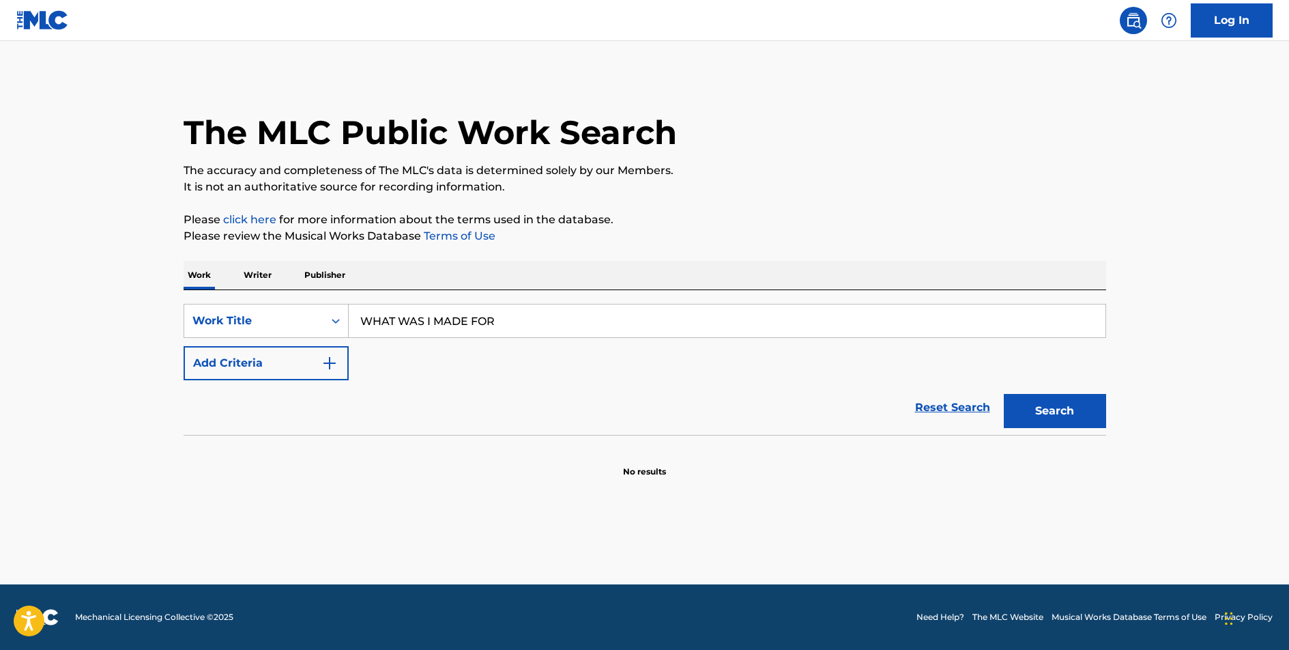 Image resolution: width=1289 pixels, height=650 pixels. I want to click on a: Log In, so click(1232, 20).